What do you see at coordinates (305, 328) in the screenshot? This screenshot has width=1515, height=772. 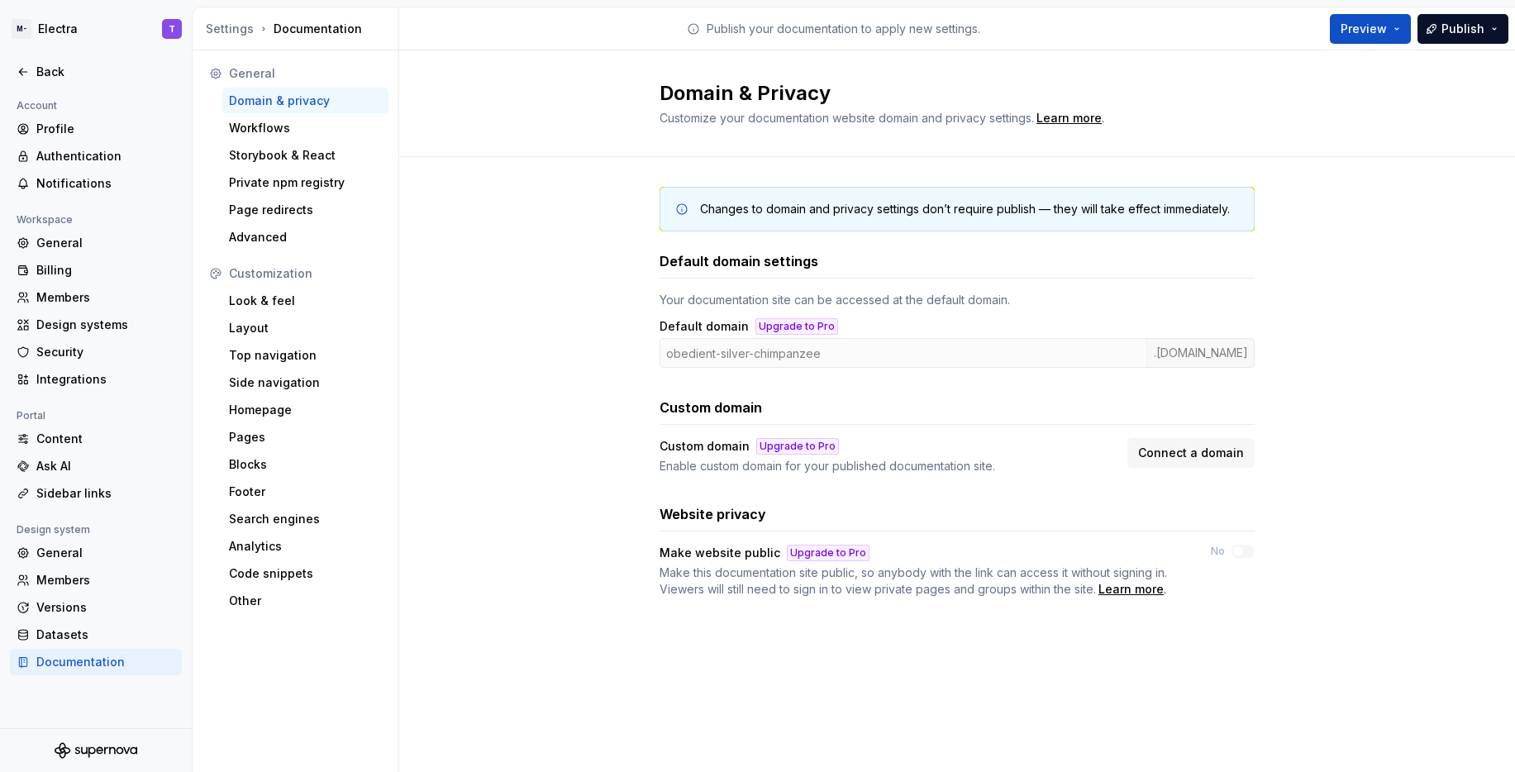 I see `a: Layout` at bounding box center [305, 328].